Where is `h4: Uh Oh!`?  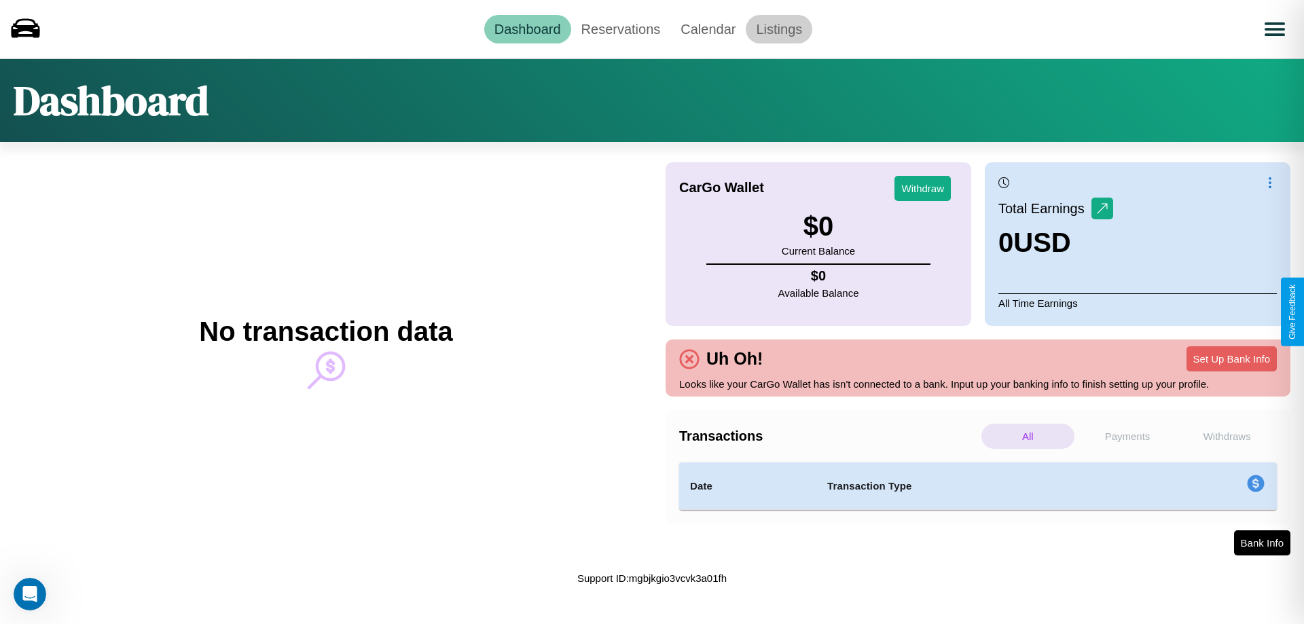
h4: Uh Oh! is located at coordinates (734, 359).